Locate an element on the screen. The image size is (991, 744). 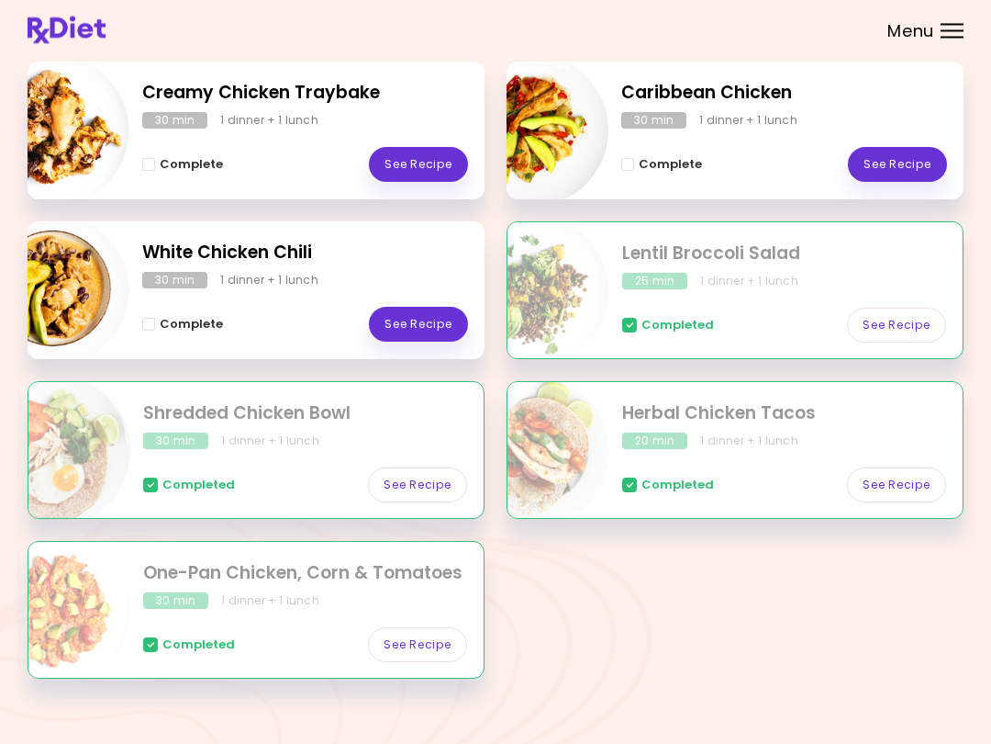
img: Info - Caribbean Chicken is located at coordinates (532, 131).